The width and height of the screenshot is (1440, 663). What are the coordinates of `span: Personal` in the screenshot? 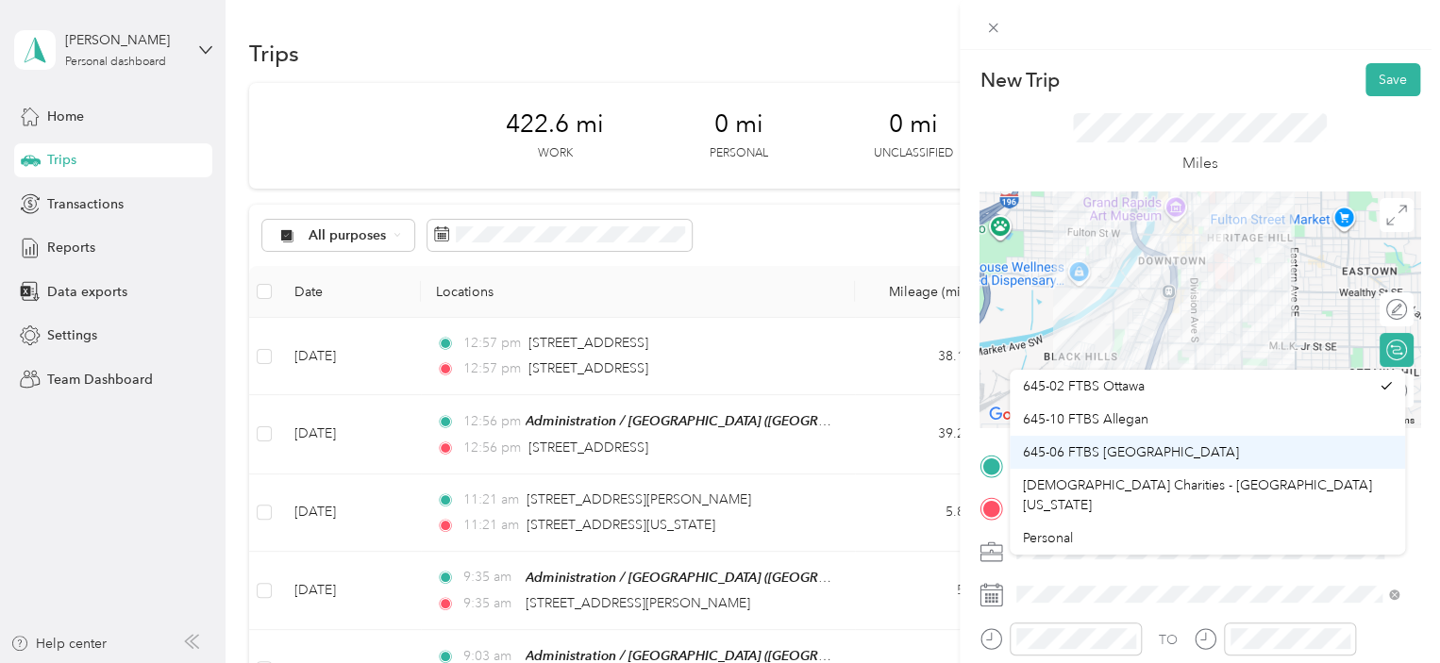 It's located at (1048, 538).